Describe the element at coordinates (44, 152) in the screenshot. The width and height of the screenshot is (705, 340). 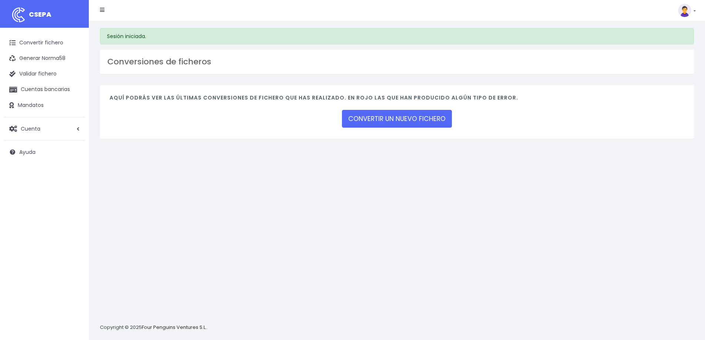
I see `a: Ayuda` at that location.